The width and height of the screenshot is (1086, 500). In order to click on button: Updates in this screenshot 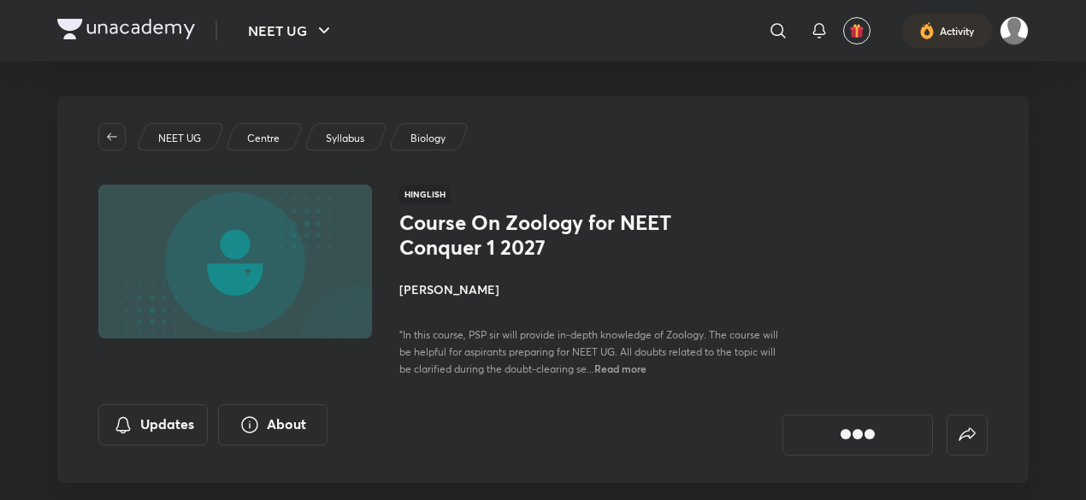, I will do `click(153, 425)`.